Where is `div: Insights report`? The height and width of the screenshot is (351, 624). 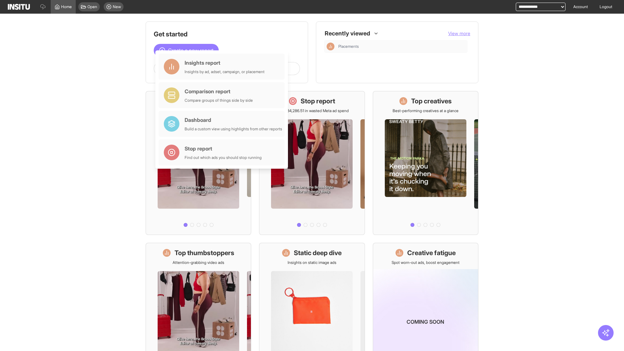
div: Insights report is located at coordinates (224, 63).